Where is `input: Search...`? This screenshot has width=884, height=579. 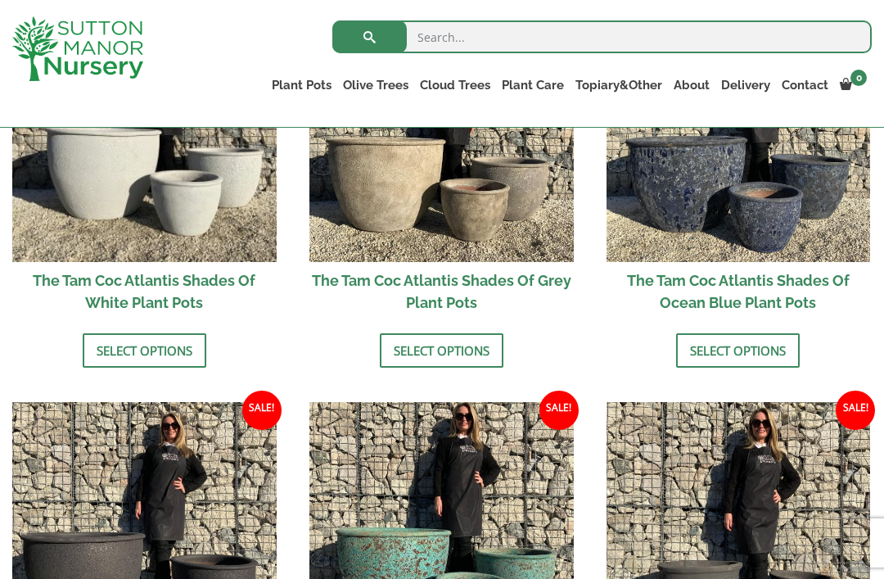
input: Search... is located at coordinates (601, 37).